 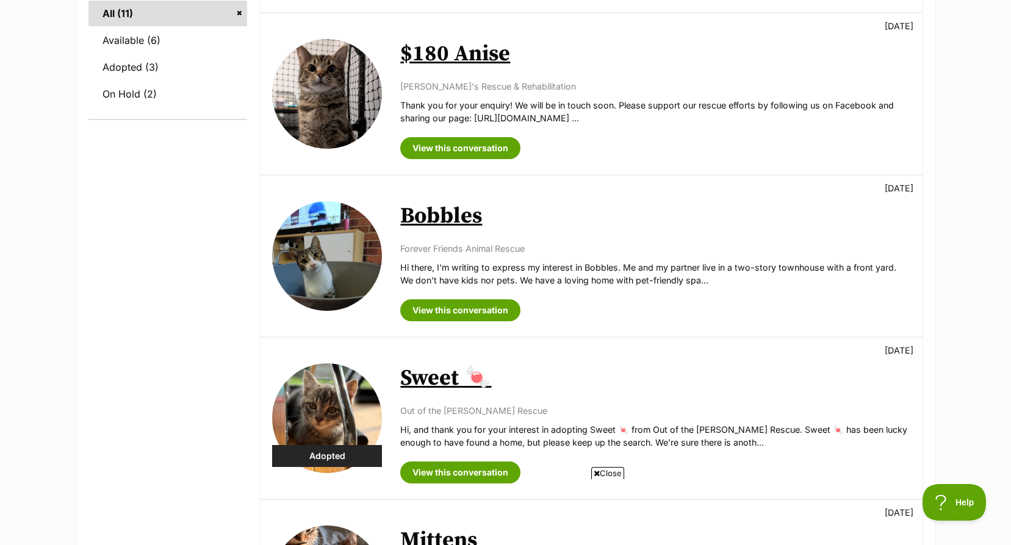 I want to click on a: Adopted (3), so click(x=168, y=67).